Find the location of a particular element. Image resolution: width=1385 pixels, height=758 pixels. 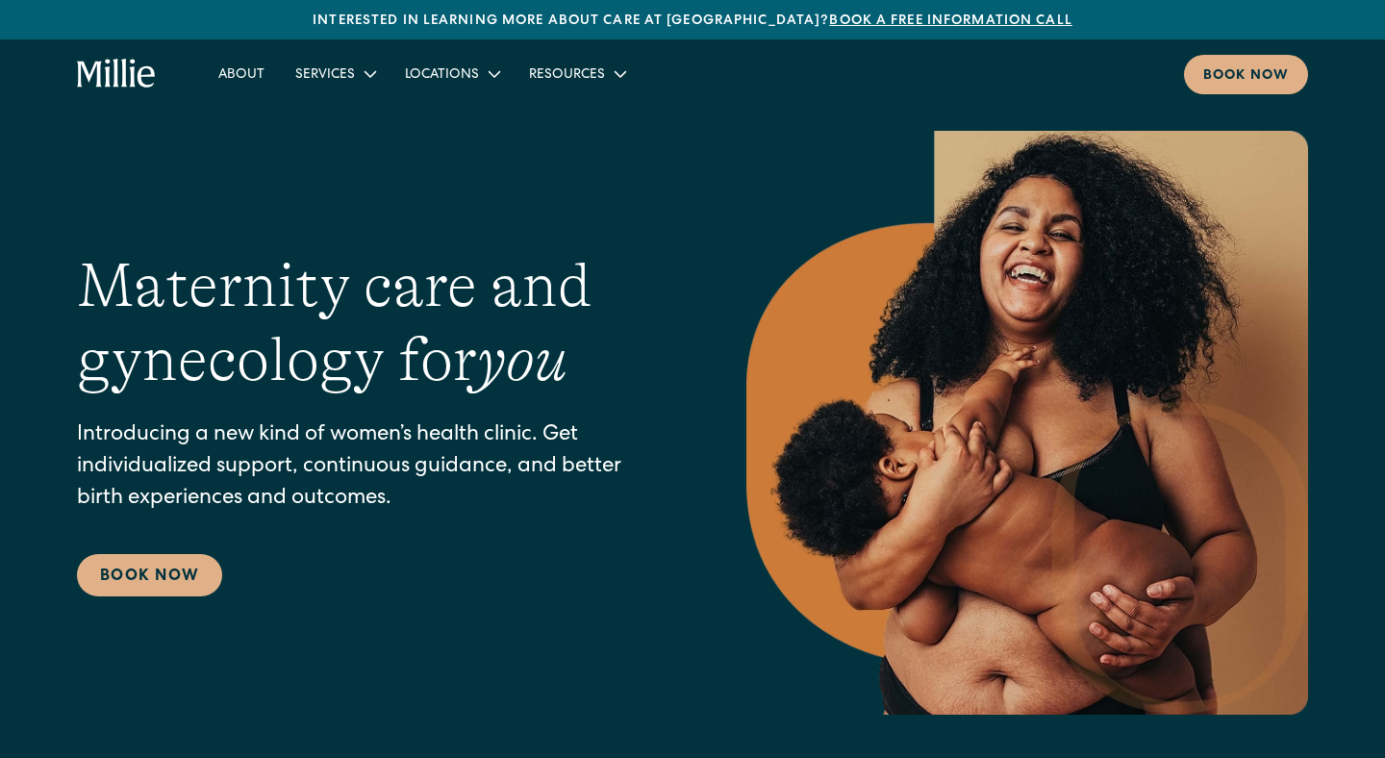

a: home is located at coordinates (116, 74).